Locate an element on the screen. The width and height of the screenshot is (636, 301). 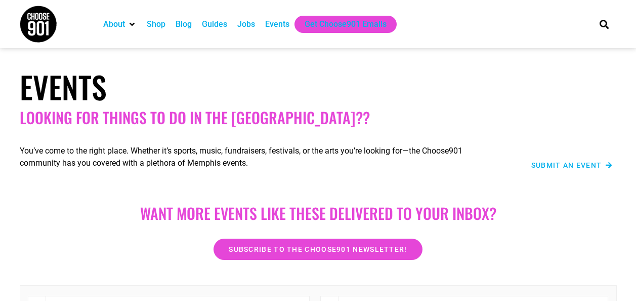
div: Jobs is located at coordinates (246, 24).